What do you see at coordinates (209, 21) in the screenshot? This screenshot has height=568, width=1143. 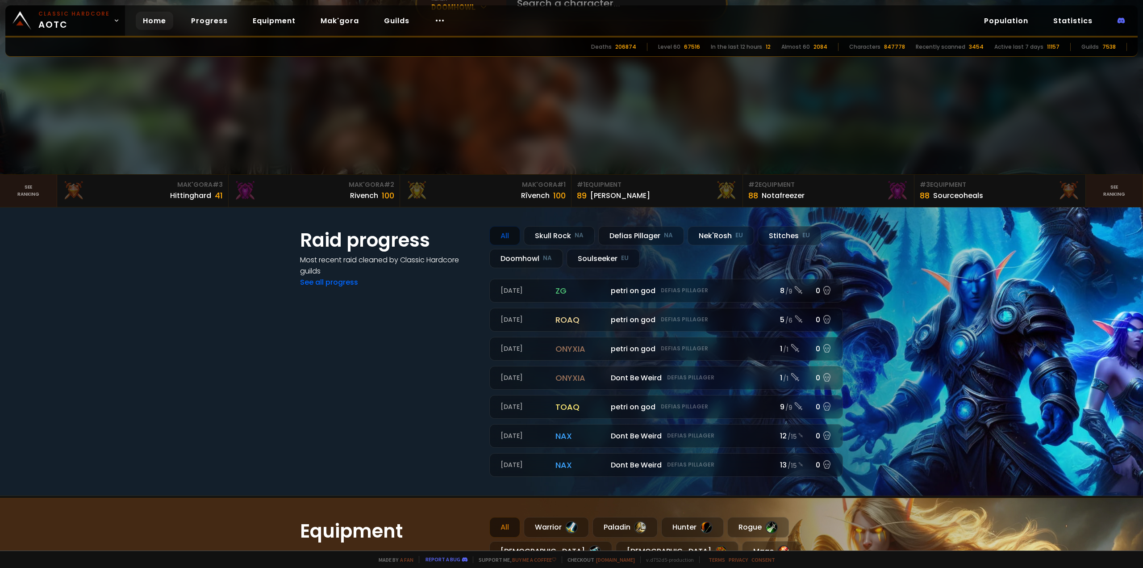 I see `a: Progress` at bounding box center [209, 21].